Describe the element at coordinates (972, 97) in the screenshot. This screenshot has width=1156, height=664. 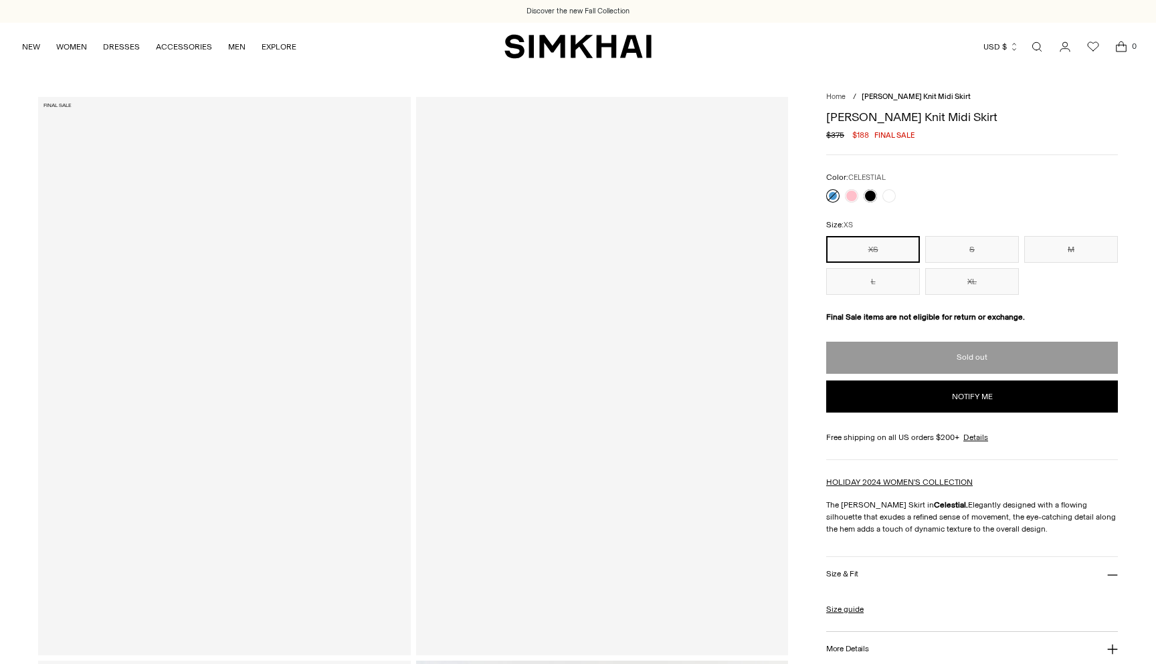
I see `nav: breadcrumbs` at that location.